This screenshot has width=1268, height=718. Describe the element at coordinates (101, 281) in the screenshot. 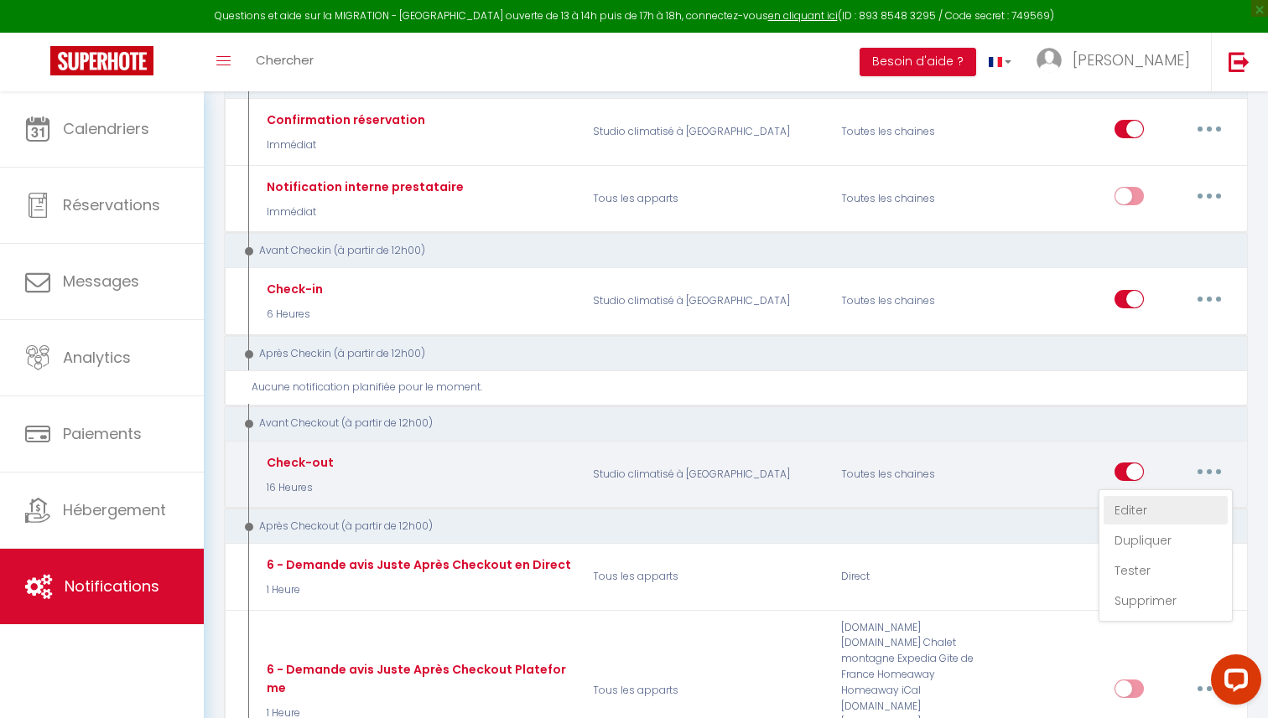

I see `span: Messages` at that location.